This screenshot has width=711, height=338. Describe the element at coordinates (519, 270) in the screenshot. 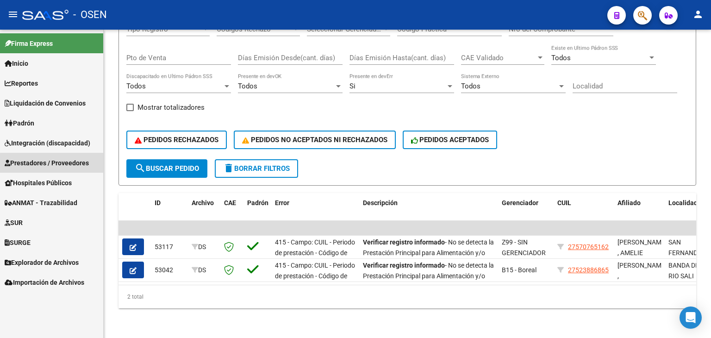

I see `span: B15 - Boreal` at that location.